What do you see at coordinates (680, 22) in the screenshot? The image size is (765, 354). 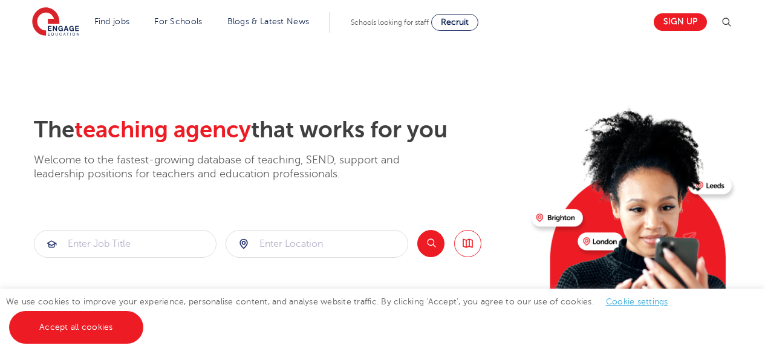 I see `a: Sign up` at bounding box center [680, 22].